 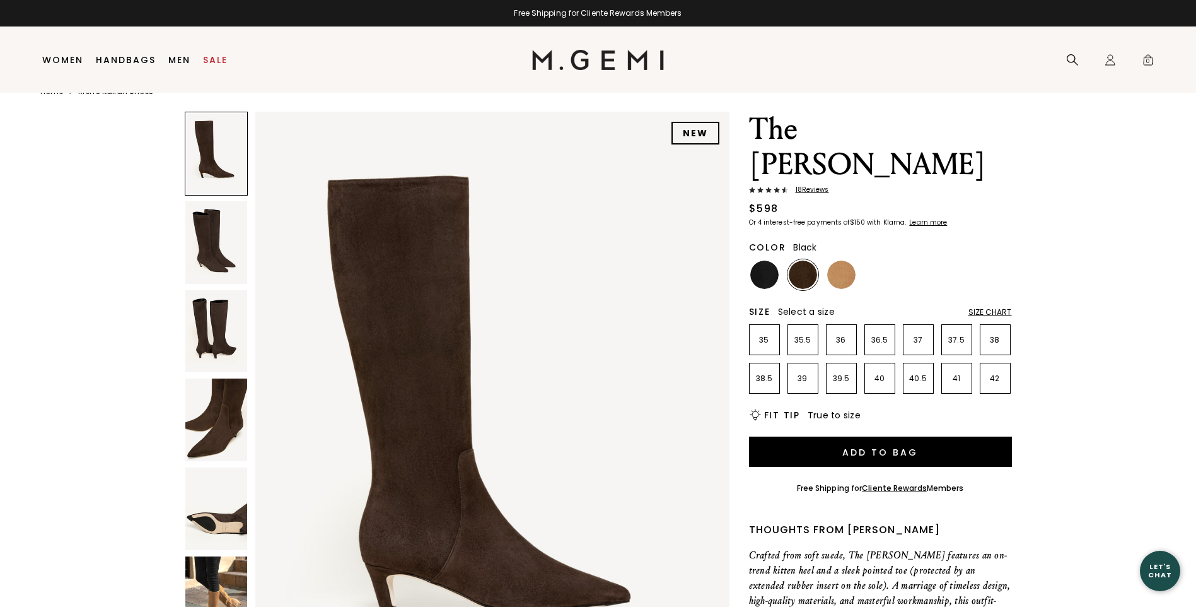 I want to click on button: Add to Bag, so click(x=880, y=452).